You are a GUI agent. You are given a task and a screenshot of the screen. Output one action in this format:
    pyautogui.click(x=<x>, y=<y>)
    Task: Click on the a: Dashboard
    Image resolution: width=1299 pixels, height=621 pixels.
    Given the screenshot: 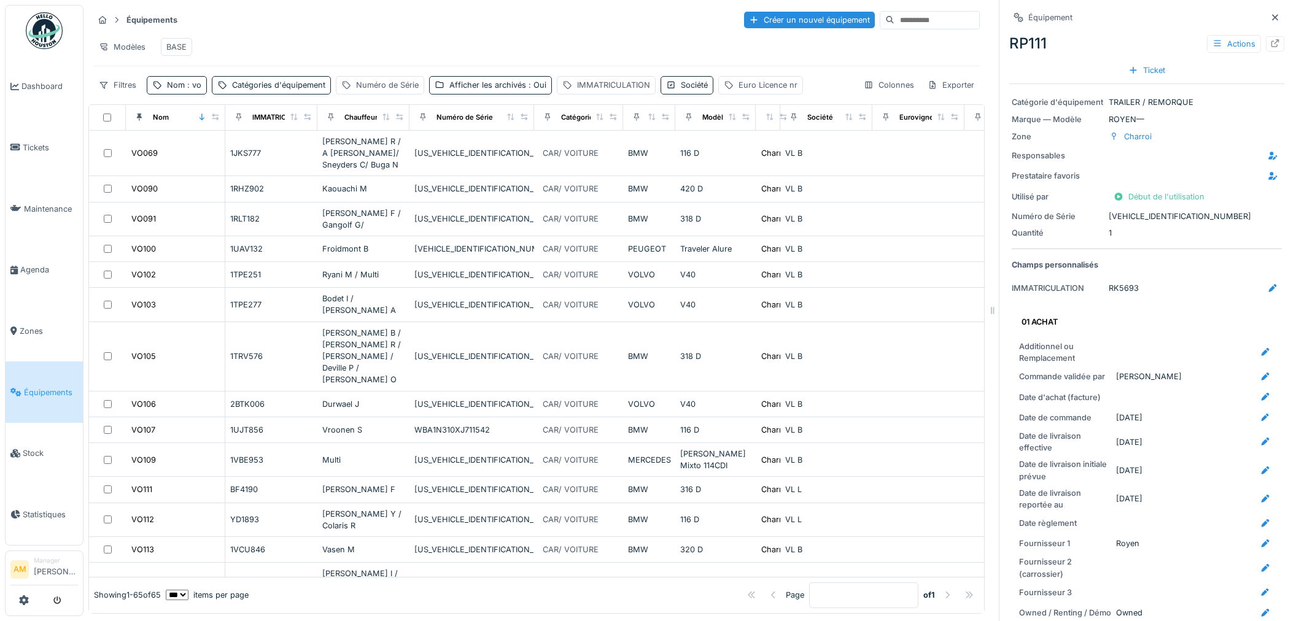 What is the action you would take?
    pyautogui.click(x=44, y=87)
    